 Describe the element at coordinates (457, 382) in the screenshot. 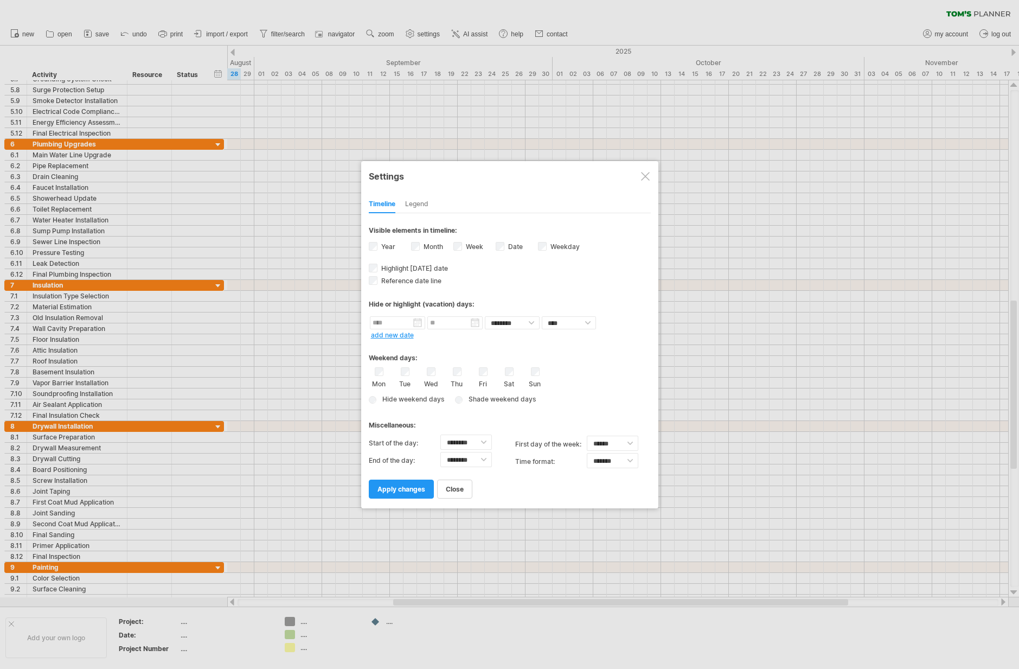

I see `label: Thu` at that location.